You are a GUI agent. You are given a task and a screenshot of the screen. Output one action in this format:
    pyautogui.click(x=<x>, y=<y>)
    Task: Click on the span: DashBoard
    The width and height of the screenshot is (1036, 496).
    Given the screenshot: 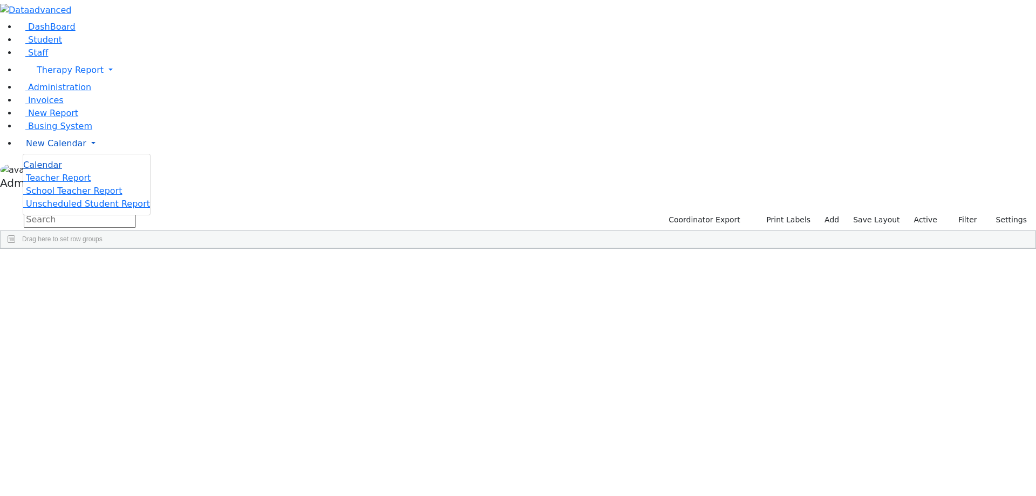 What is the action you would take?
    pyautogui.click(x=52, y=26)
    